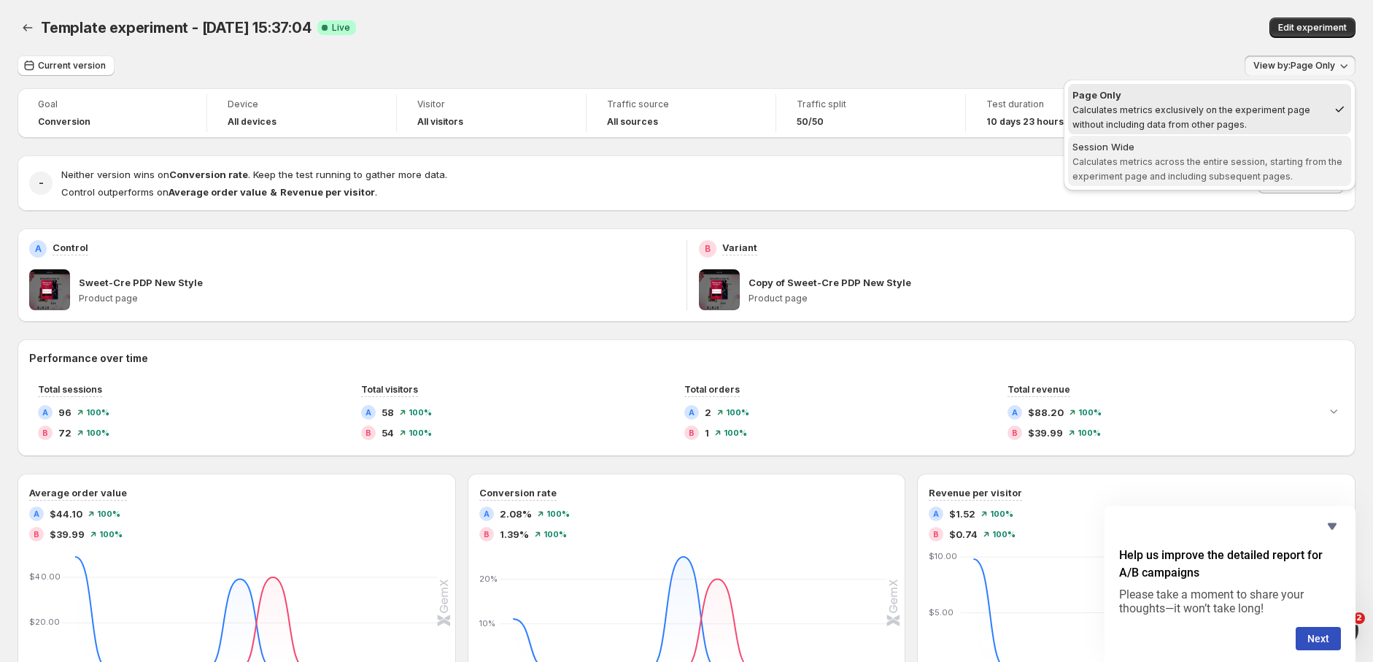 Image resolution: width=1373 pixels, height=662 pixels. Describe the element at coordinates (491, 113) in the screenshot. I see `a: VisitorAll visitors` at that location.